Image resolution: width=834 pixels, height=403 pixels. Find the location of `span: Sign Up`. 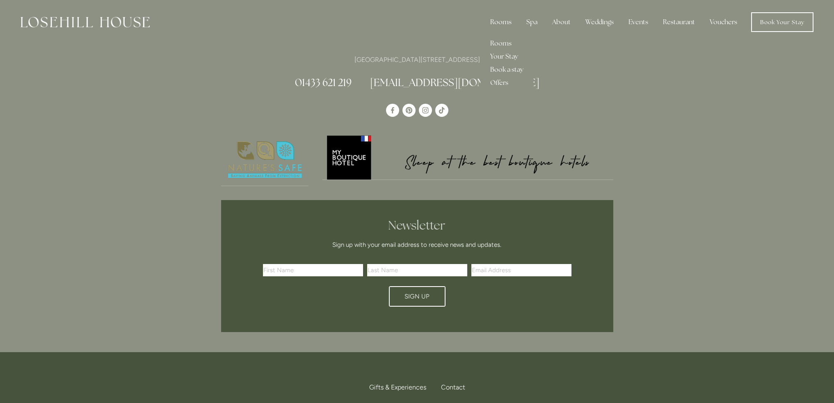

span: Sign Up is located at coordinates (417, 297).